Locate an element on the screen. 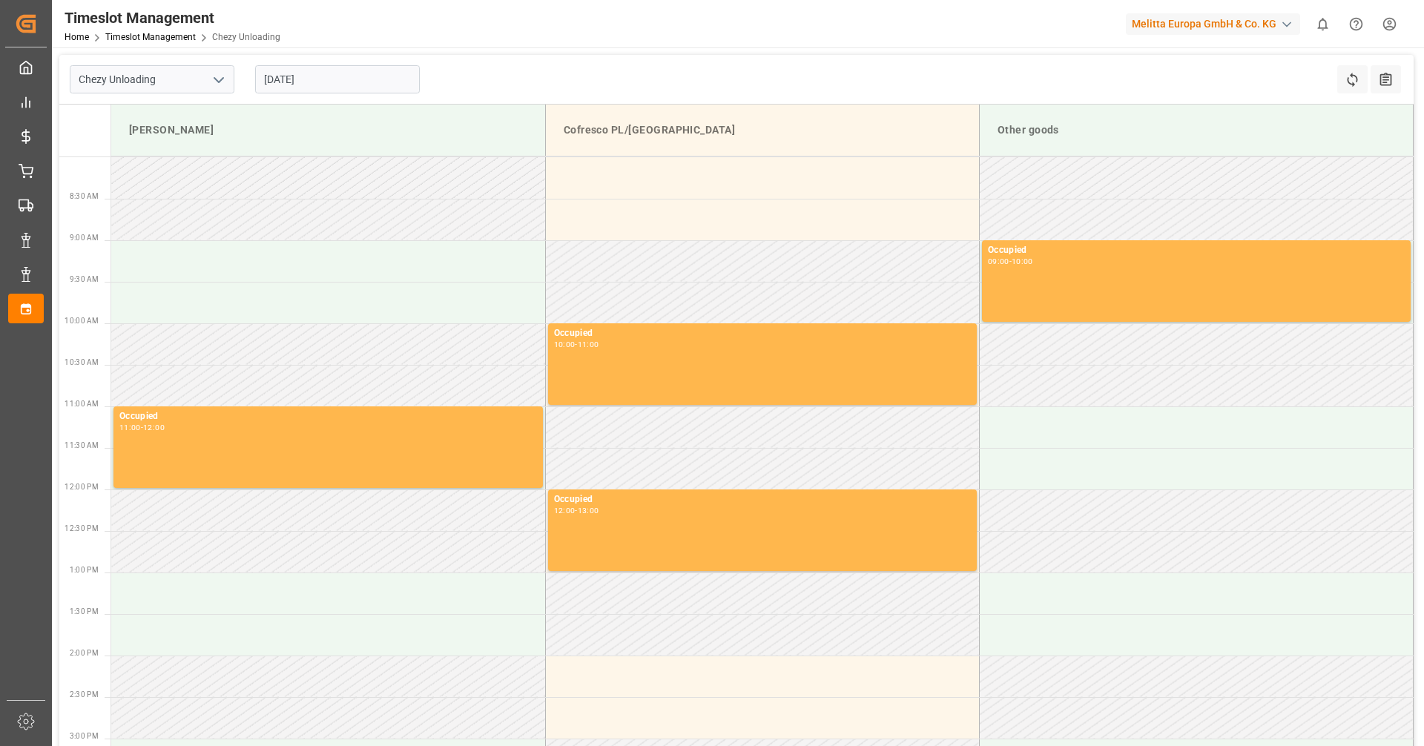 Image resolution: width=1424 pixels, height=746 pixels. a: Timeslot Management is located at coordinates (151, 37).